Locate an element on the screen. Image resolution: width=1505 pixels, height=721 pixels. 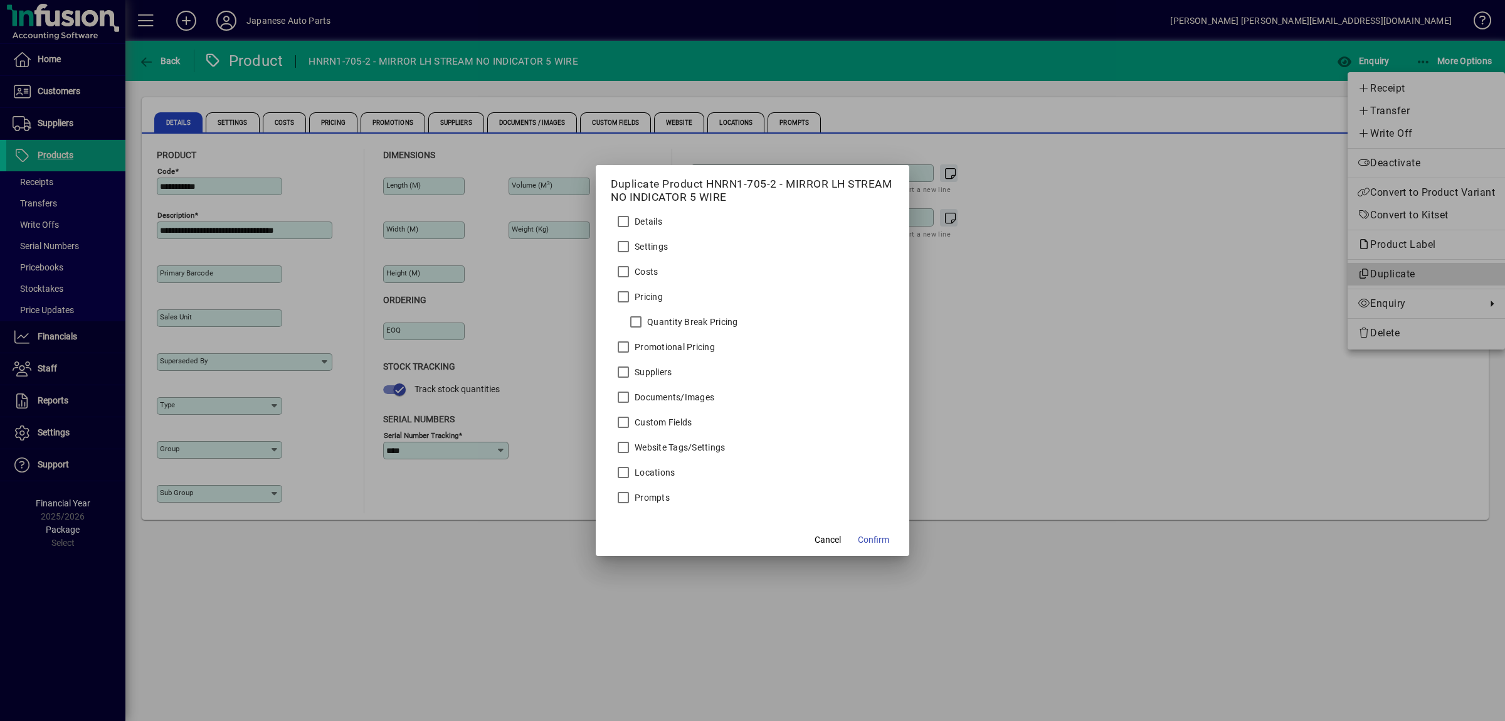
label: Suppliers is located at coordinates (652, 372).